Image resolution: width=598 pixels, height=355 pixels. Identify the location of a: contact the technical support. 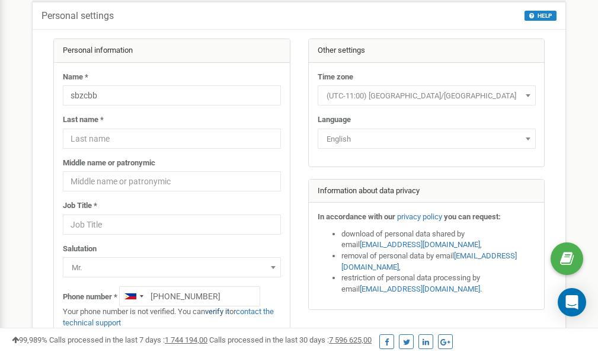
(168, 317).